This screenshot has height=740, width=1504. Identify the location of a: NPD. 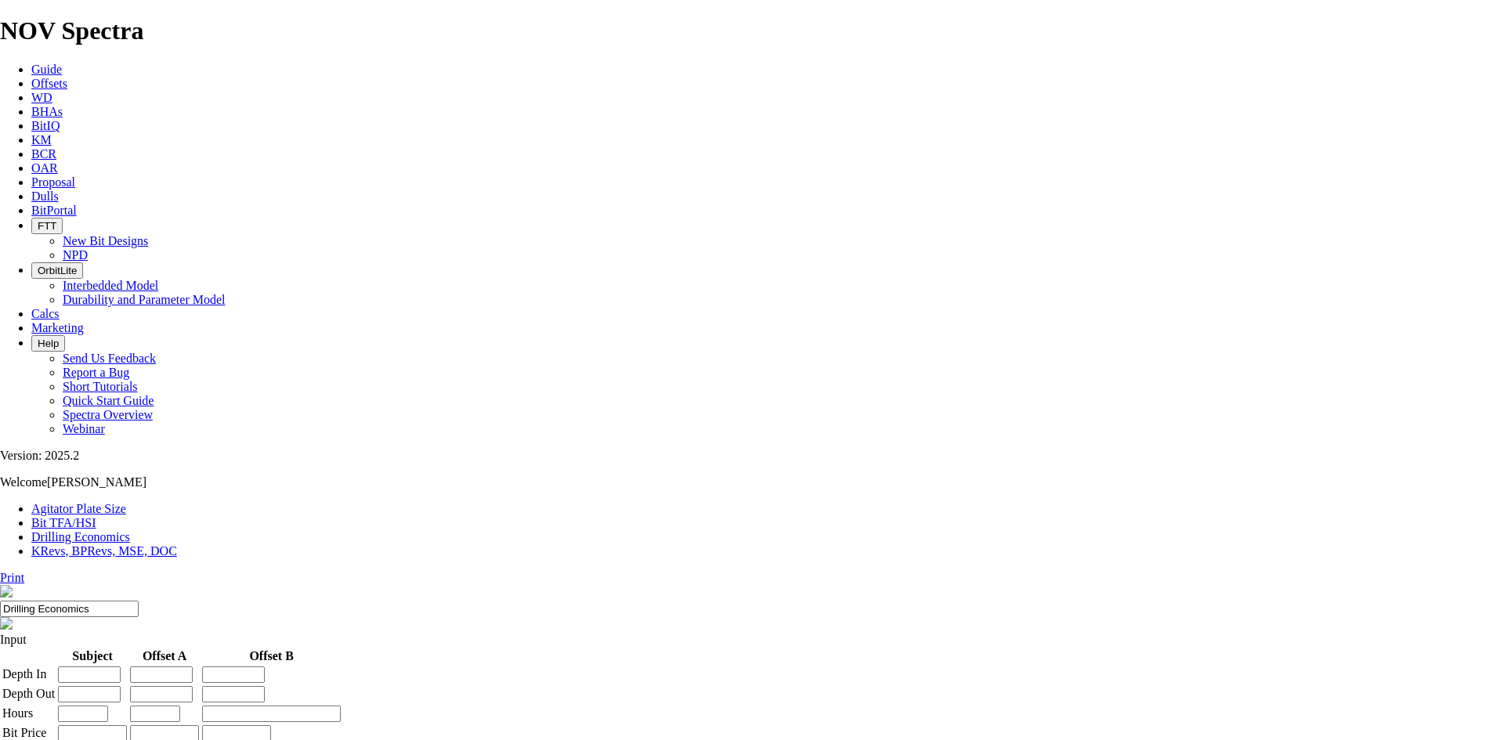
(75, 255).